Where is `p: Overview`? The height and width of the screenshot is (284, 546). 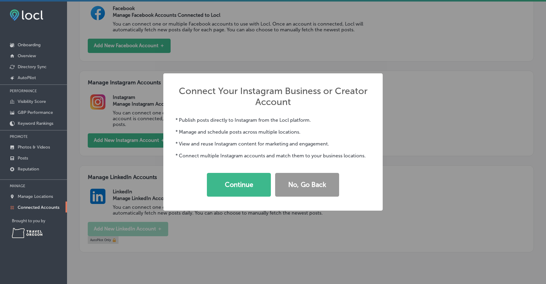 p: Overview is located at coordinates (27, 56).